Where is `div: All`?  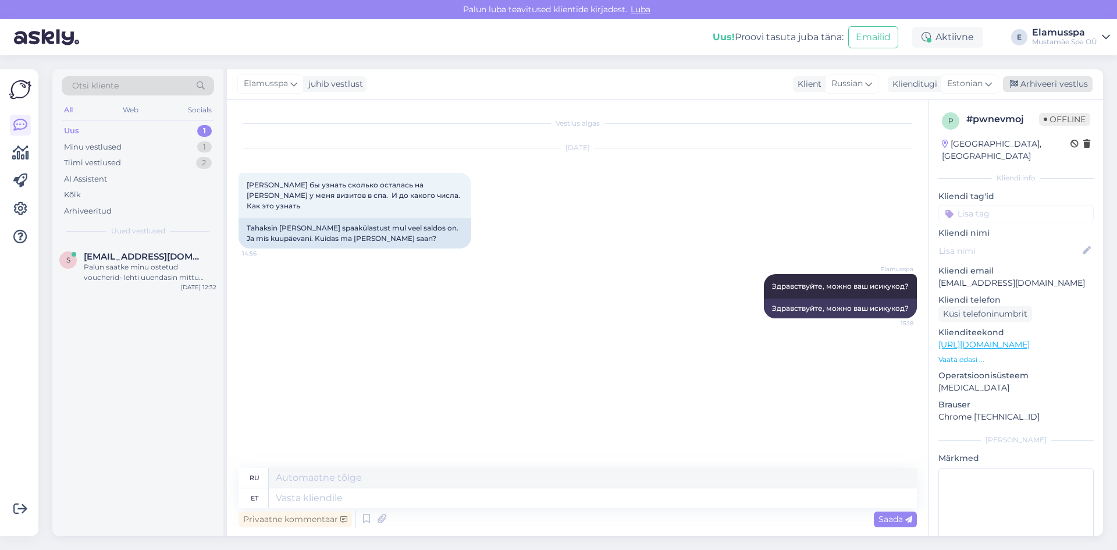
div: All is located at coordinates (68, 110).